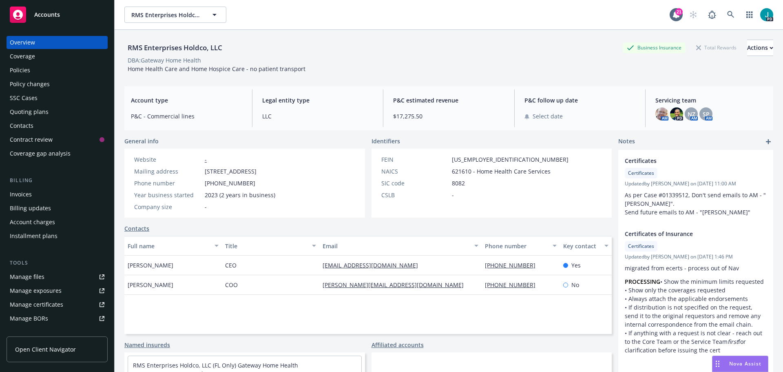 This screenshot has height=372, width=783. Describe the element at coordinates (415, 183) in the screenshot. I see `div: SIC code` at that location.